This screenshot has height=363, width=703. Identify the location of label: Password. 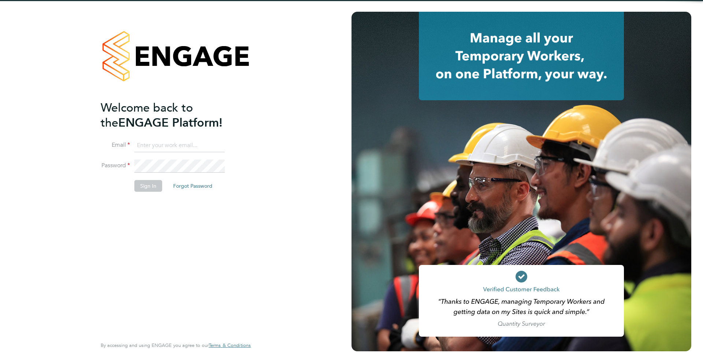
(115, 165).